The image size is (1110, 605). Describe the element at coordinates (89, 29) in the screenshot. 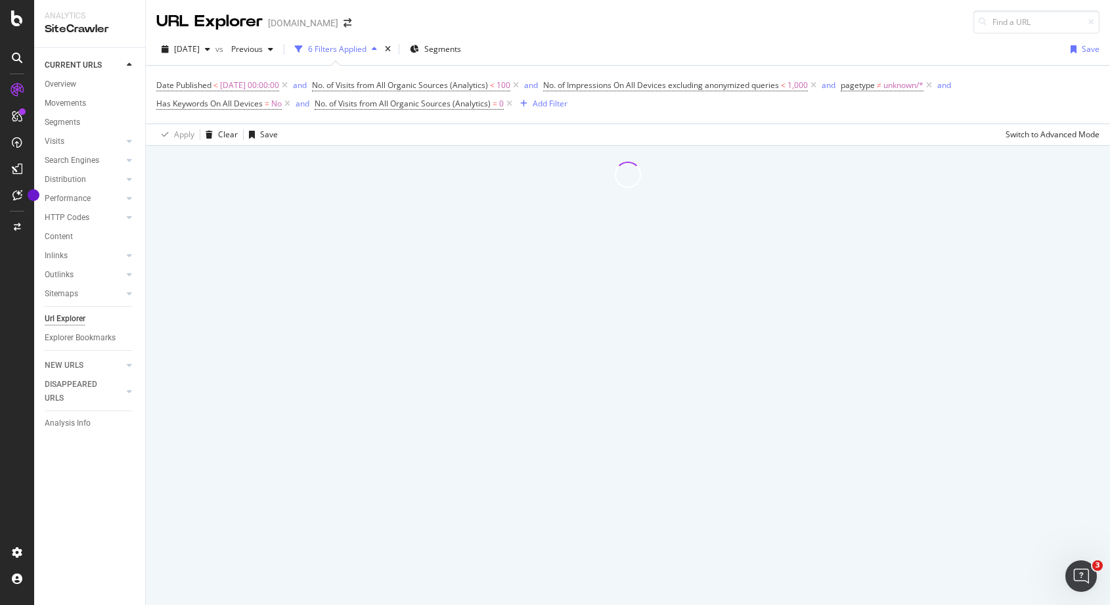

I see `div: SiteCrawler` at that location.